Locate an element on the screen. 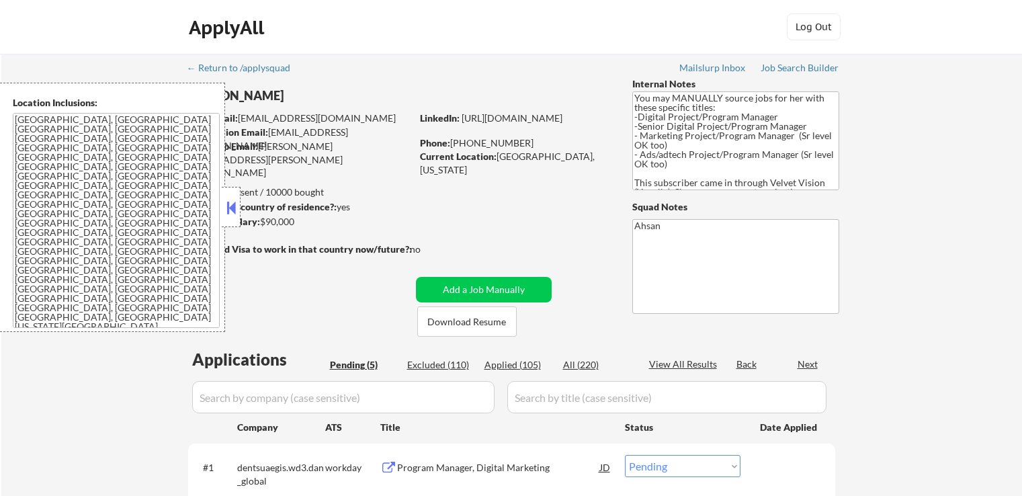 Image resolution: width=1022 pixels, height=496 pixels. strong: Current Location: is located at coordinates (458, 156).